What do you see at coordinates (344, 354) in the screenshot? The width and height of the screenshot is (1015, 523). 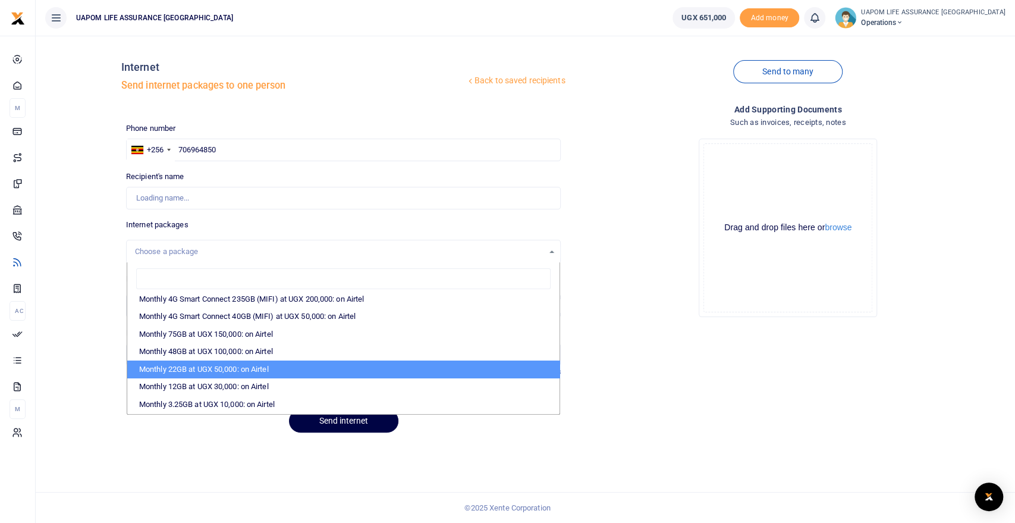 I see `input: Enter extra information` at bounding box center [344, 354].